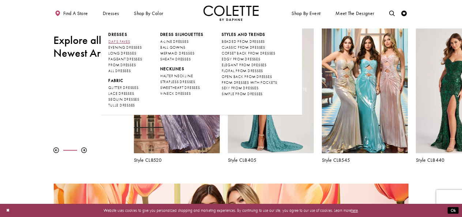 The width and height of the screenshot is (462, 217). What do you see at coordinates (125, 59) in the screenshot?
I see `span: PAGEANT DRESSES` at bounding box center [125, 59].